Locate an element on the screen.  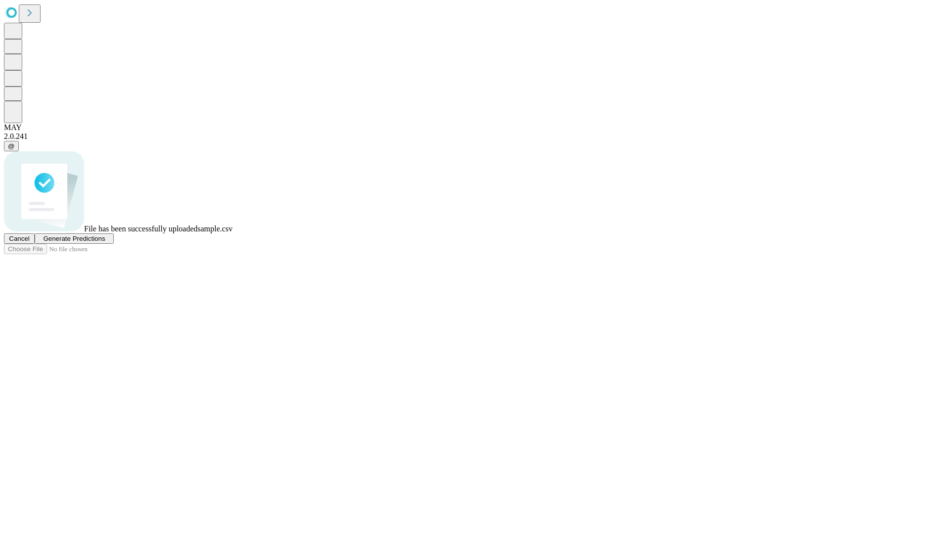
div: MAY is located at coordinates (475, 128).